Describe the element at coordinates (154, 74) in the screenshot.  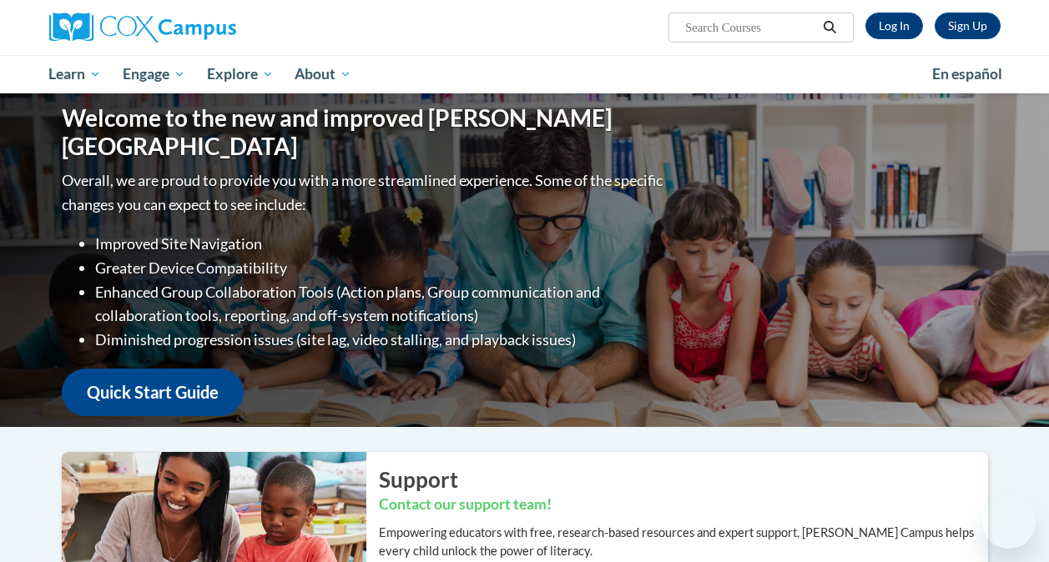
I see `span: Engage` at that location.